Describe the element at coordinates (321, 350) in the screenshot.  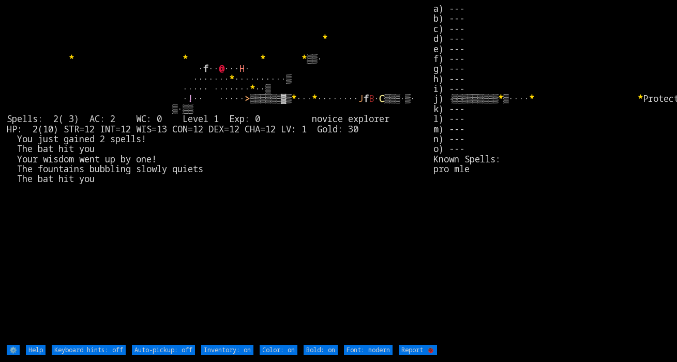
I see `input: Bold: on` at that location.